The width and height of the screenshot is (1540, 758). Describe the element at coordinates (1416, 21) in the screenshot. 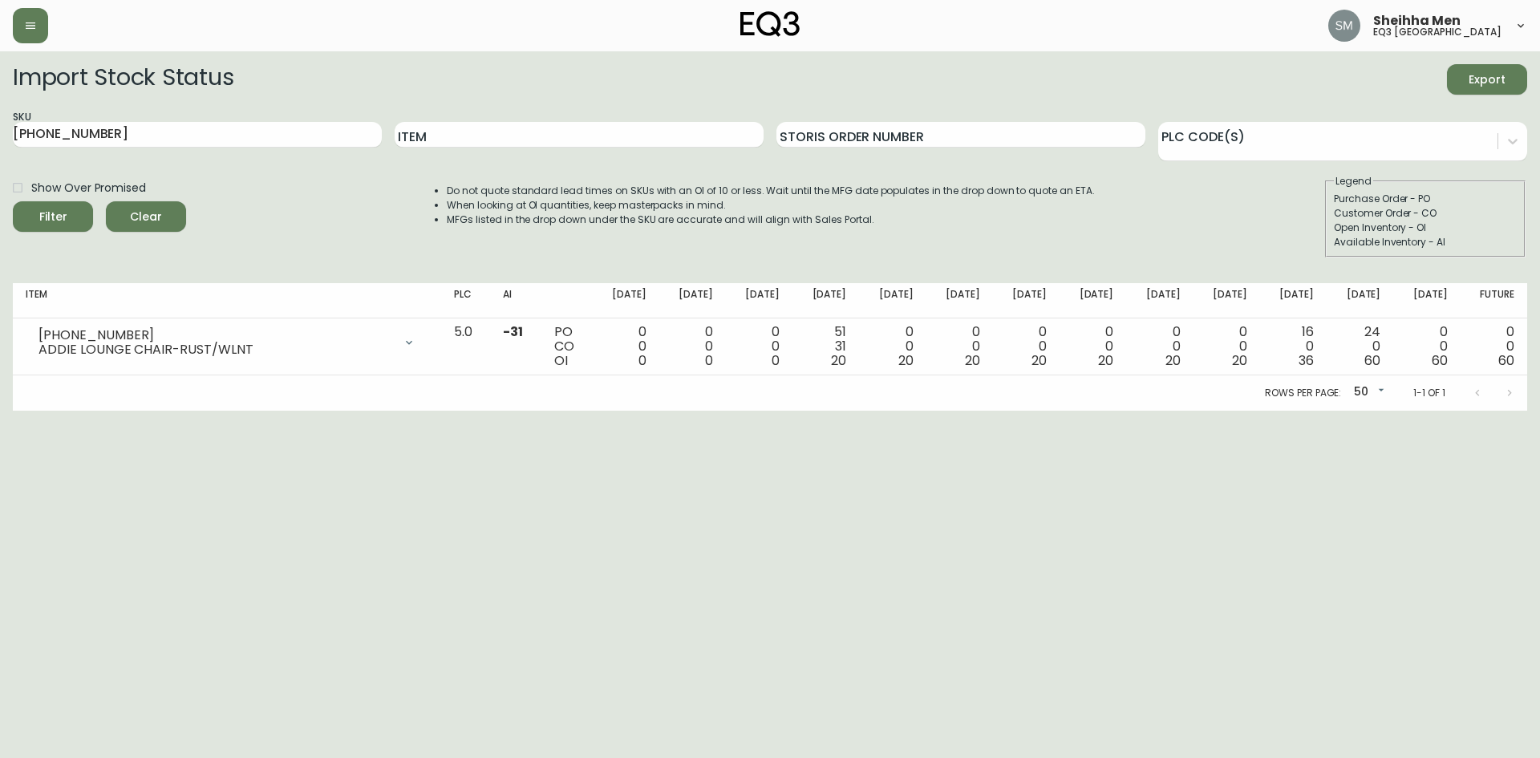

I see `span: Sheihha Men` at that location.